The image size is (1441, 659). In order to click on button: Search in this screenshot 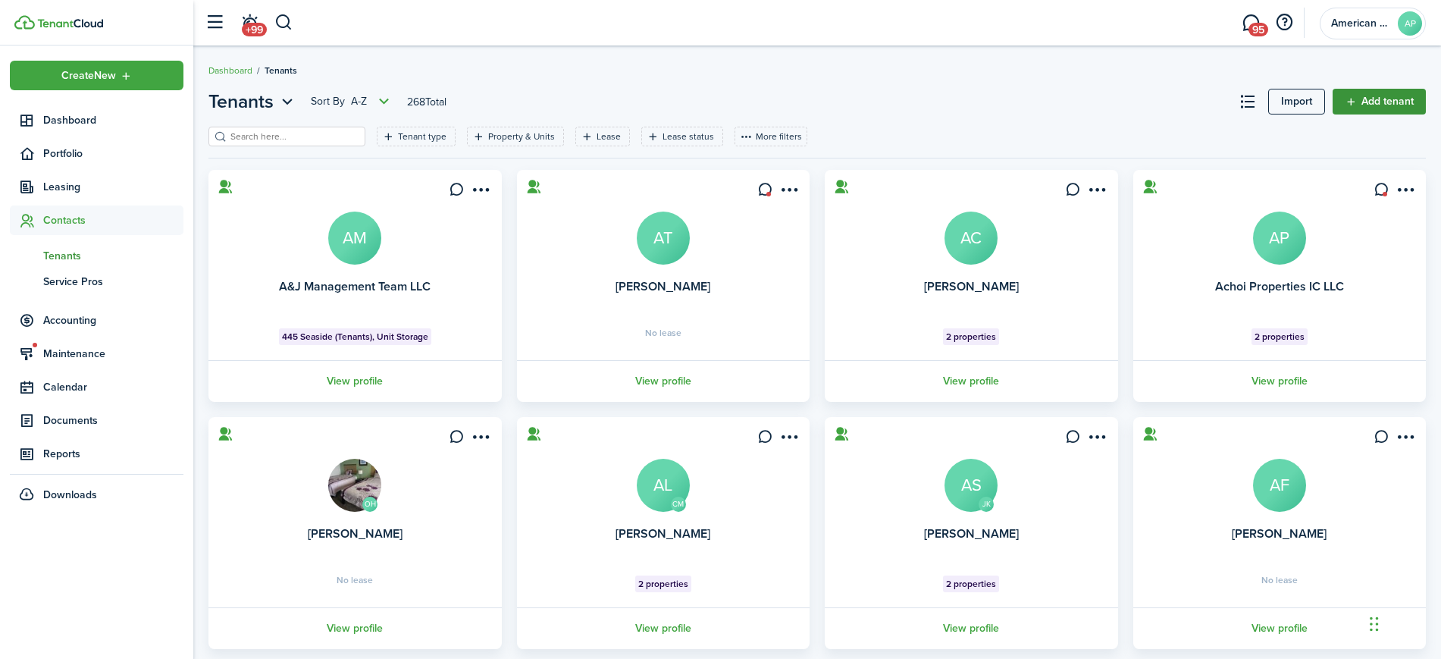, I will do `click(283, 23)`.